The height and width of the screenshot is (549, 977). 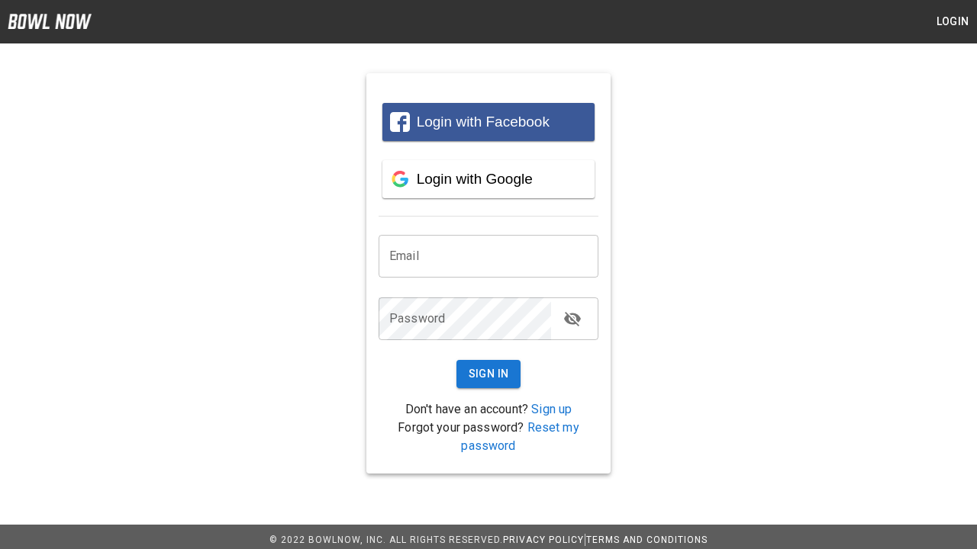 What do you see at coordinates (386, 540) in the screenshot?
I see `span: © 2022 BowlNow, Inc. All Rights Reserved.` at bounding box center [386, 540].